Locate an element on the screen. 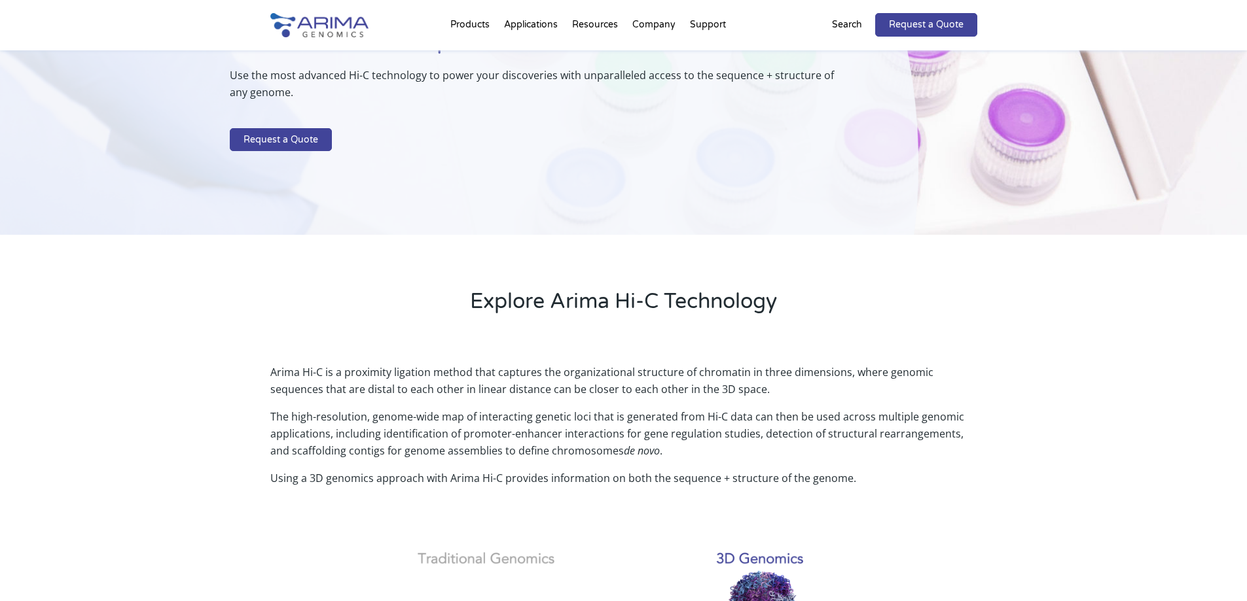  p: The high-resolution, genome-wide map of interacting genetic loci that is generated from Hi-C data... is located at coordinates (624, 439).